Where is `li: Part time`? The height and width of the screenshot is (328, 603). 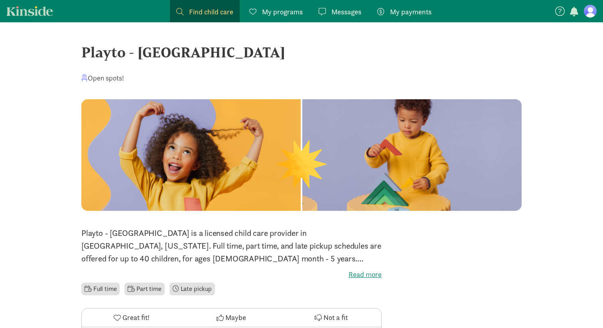 li: Part time is located at coordinates (144, 289).